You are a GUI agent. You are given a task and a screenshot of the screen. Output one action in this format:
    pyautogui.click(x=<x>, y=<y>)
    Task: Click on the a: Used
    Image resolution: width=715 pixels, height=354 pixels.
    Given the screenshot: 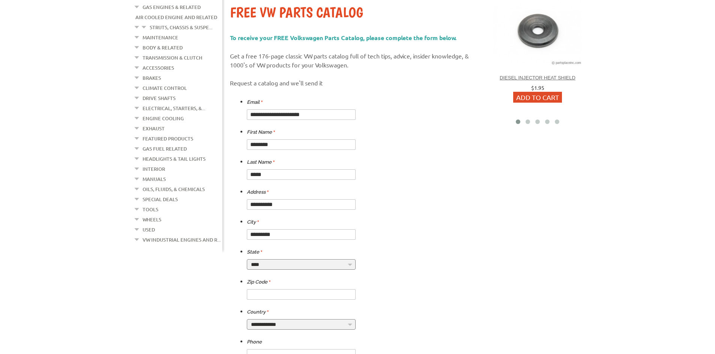 What is the action you would take?
    pyautogui.click(x=149, y=230)
    